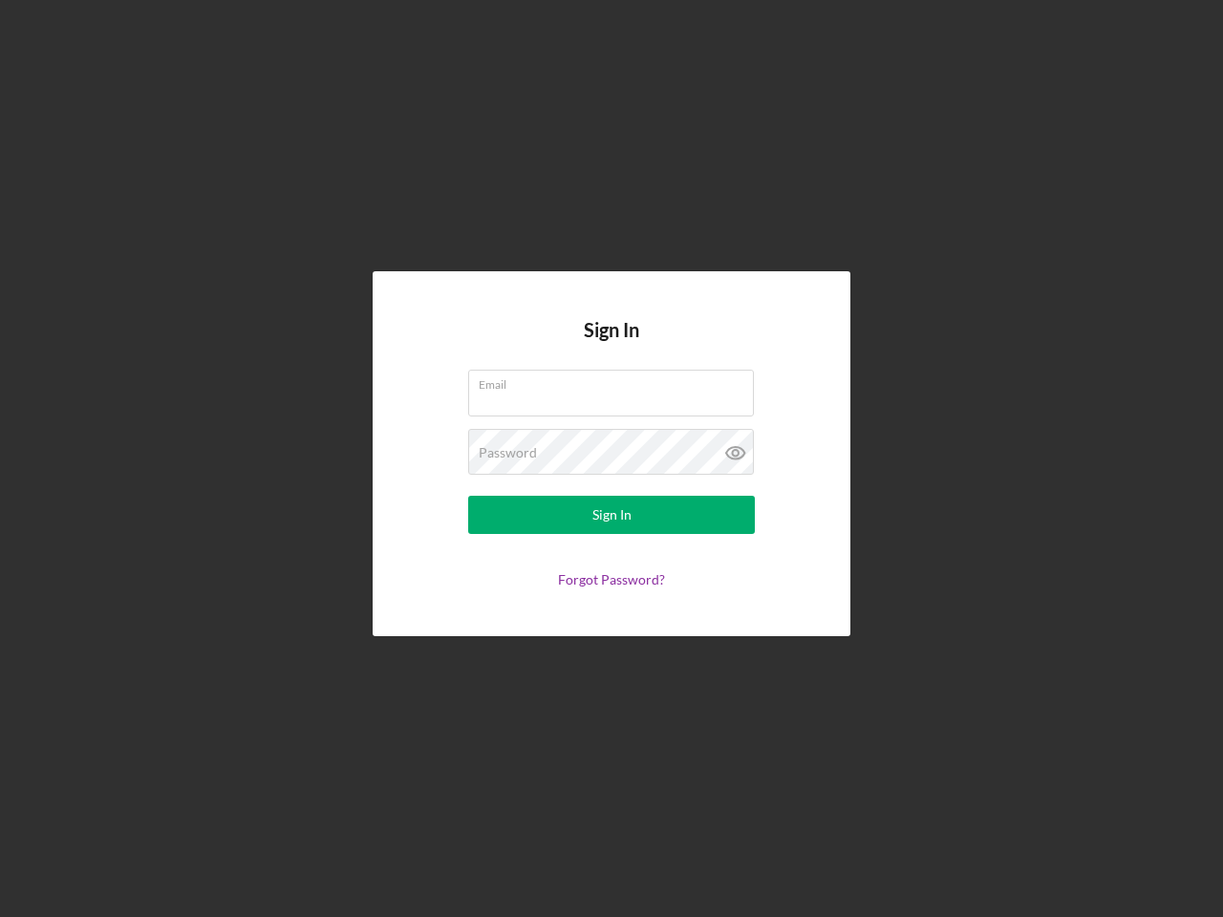 This screenshot has height=917, width=1223. Describe the element at coordinates (612, 344) in the screenshot. I see `h4: Sign In` at that location.